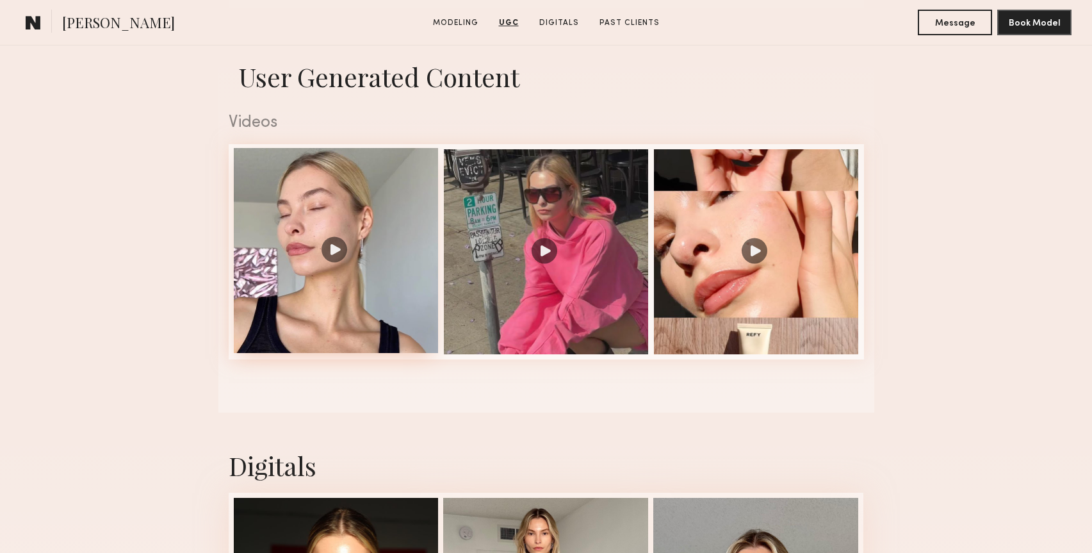  What do you see at coordinates (546, 123) in the screenshot?
I see `div: Videos` at bounding box center [546, 123].